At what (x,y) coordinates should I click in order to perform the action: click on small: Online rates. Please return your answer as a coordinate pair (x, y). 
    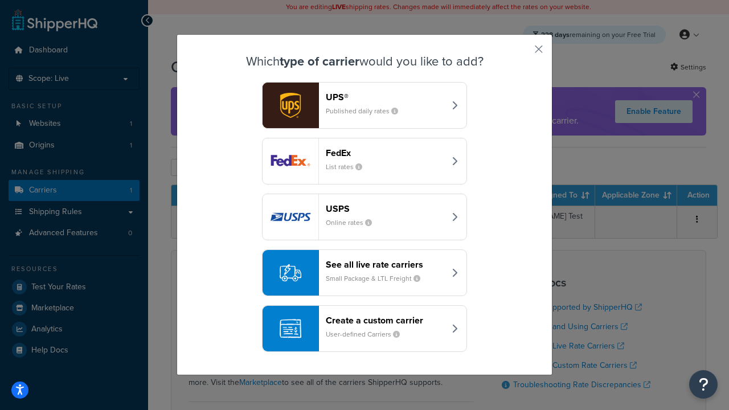
    Looking at the image, I should click on (353, 223).